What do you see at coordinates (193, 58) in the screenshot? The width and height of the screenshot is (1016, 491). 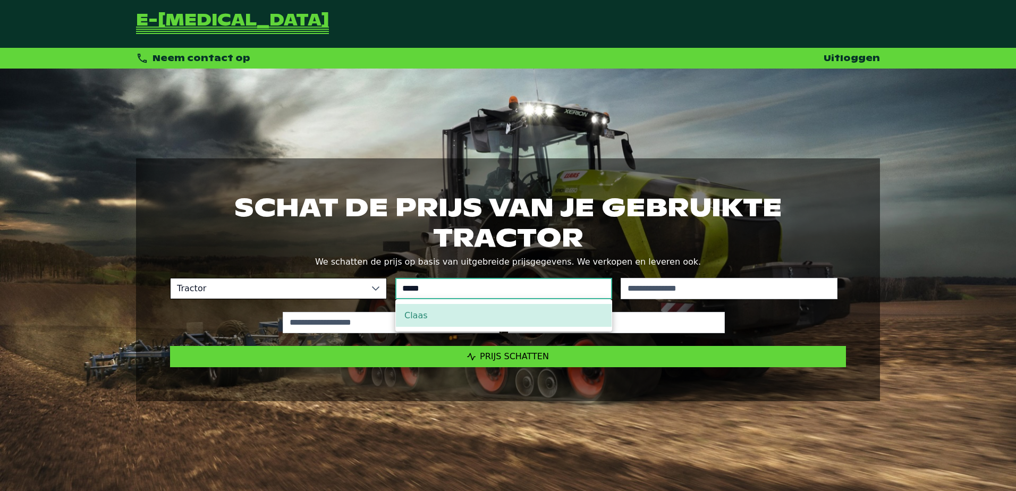 I see `div: Neem contact op` at bounding box center [193, 58].